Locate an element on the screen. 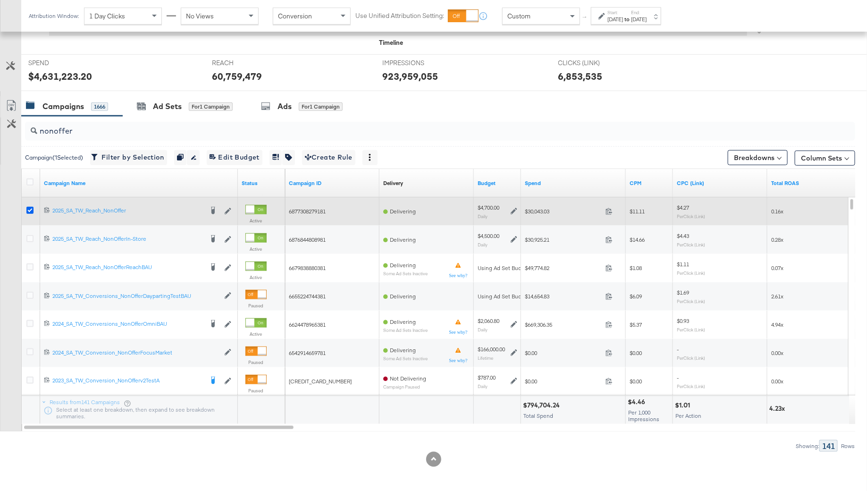 The image size is (867, 491). span: 6877308279181 is located at coordinates (307, 211).